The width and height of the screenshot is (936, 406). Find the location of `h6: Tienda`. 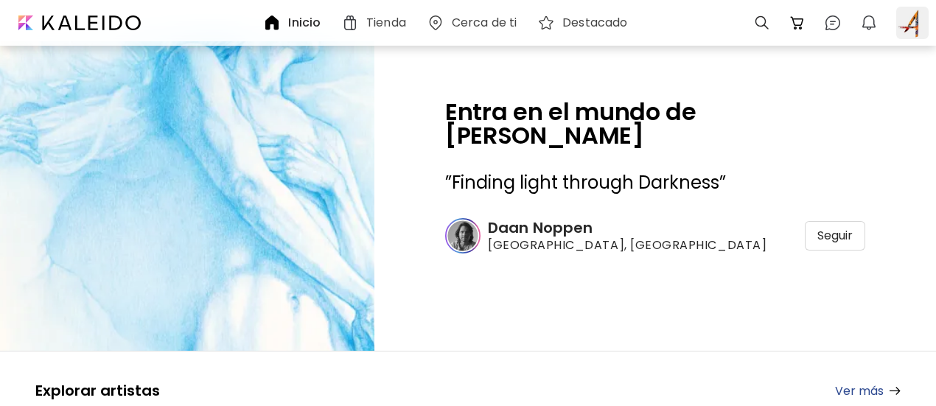

h6: Tienda is located at coordinates (386, 23).